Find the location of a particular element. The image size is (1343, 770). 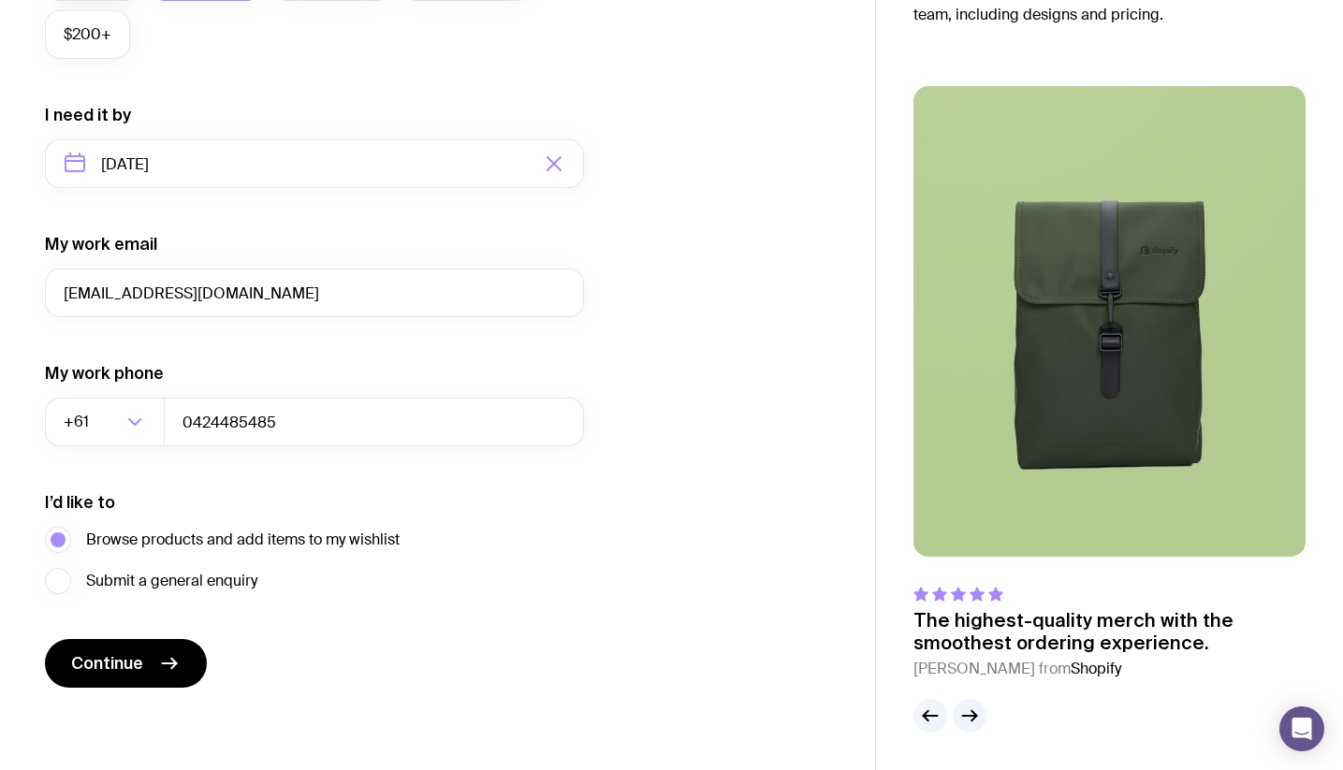

label: My work email is located at coordinates (101, 244).